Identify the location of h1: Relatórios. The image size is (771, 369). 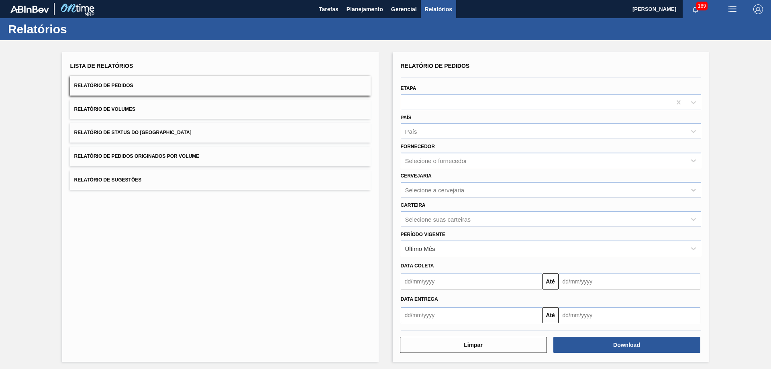
(79, 29).